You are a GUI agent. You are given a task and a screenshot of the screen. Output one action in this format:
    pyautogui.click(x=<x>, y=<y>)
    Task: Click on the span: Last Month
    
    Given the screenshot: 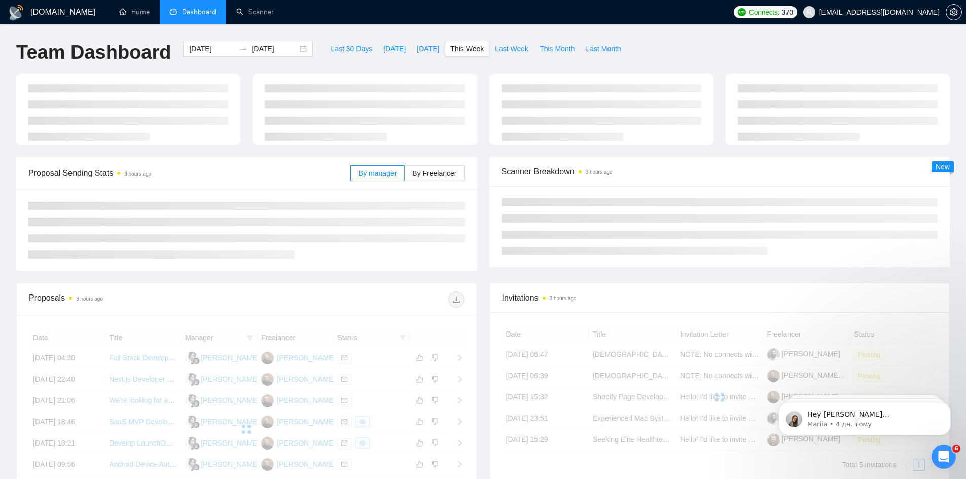 What is the action you would take?
    pyautogui.click(x=603, y=49)
    